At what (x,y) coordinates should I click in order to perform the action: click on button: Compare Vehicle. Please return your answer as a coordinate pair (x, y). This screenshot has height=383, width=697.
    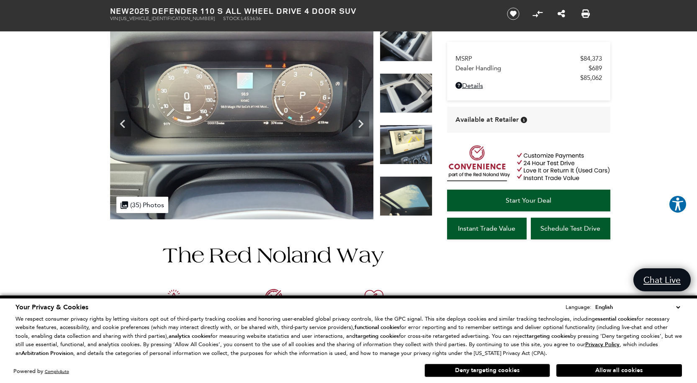
    Looking at the image, I should click on (537, 14).